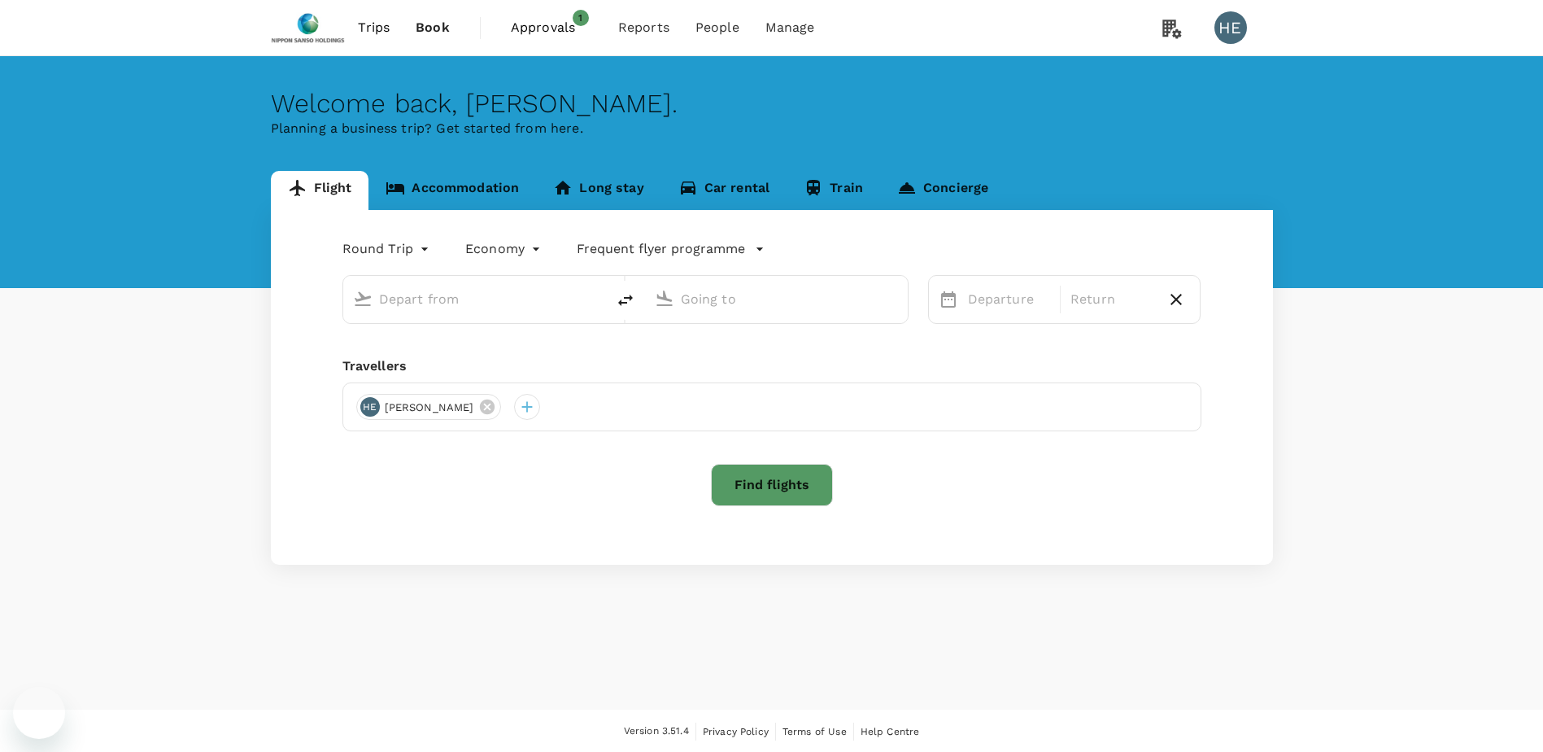 The width and height of the screenshot is (1543, 752). What do you see at coordinates (772, 366) in the screenshot?
I see `div: Travellers` at bounding box center [772, 366].